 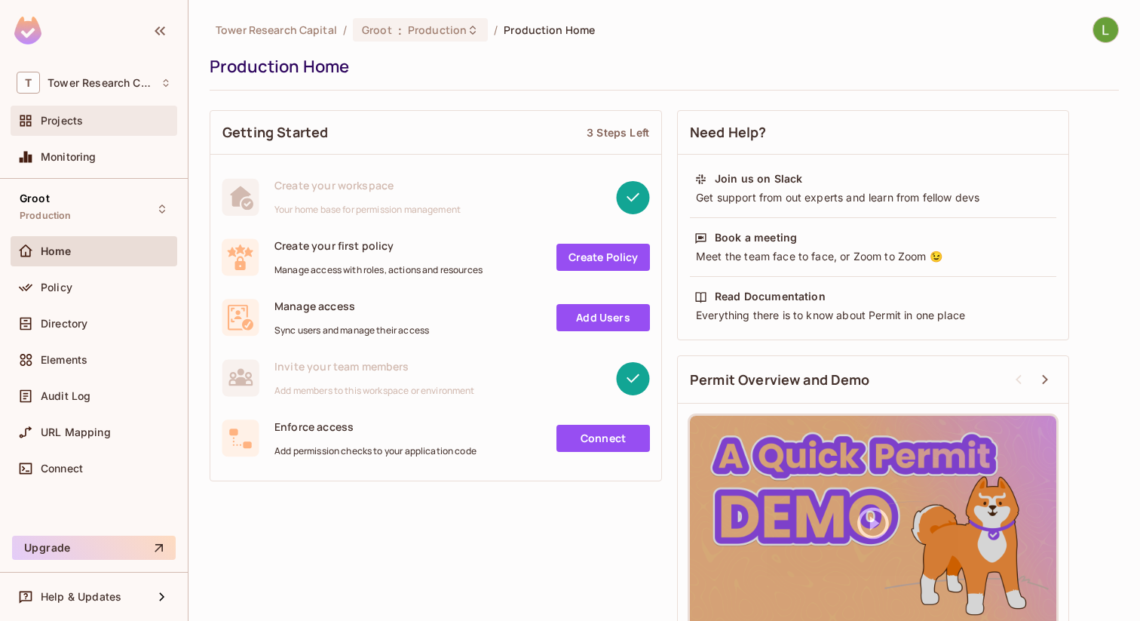 I want to click on a: Connect, so click(x=603, y=438).